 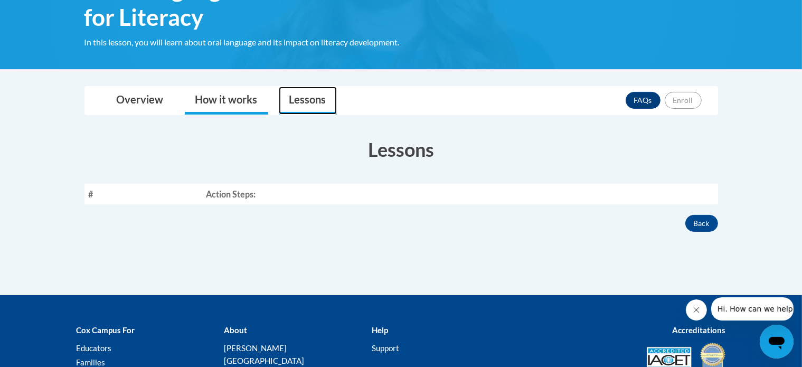 I want to click on a: FAQs, so click(x=643, y=100).